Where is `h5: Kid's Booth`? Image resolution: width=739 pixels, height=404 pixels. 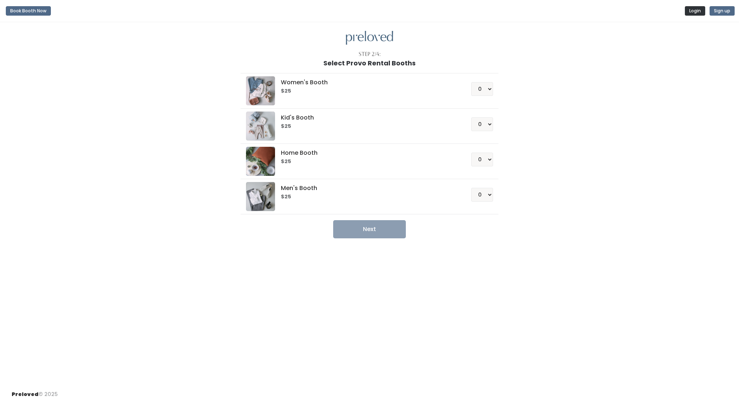
h5: Kid's Booth is located at coordinates (367, 118).